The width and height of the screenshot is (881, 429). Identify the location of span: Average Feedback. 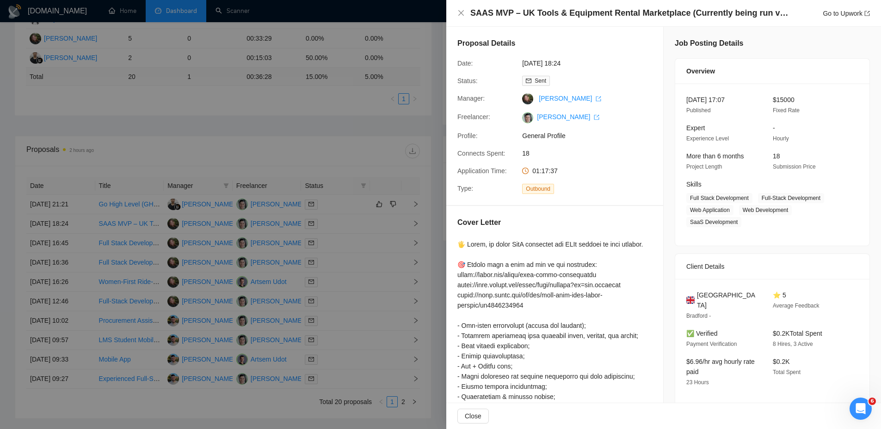
(795, 306).